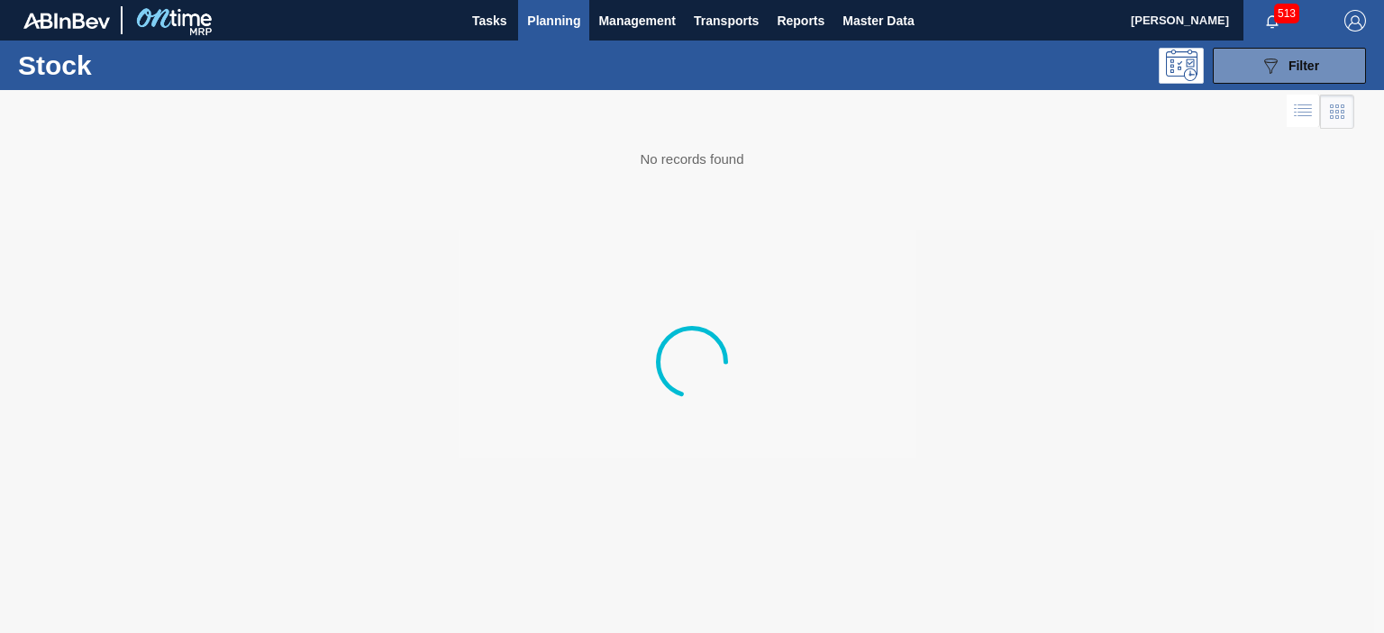 The height and width of the screenshot is (633, 1384). I want to click on span: Tasks, so click(489, 21).